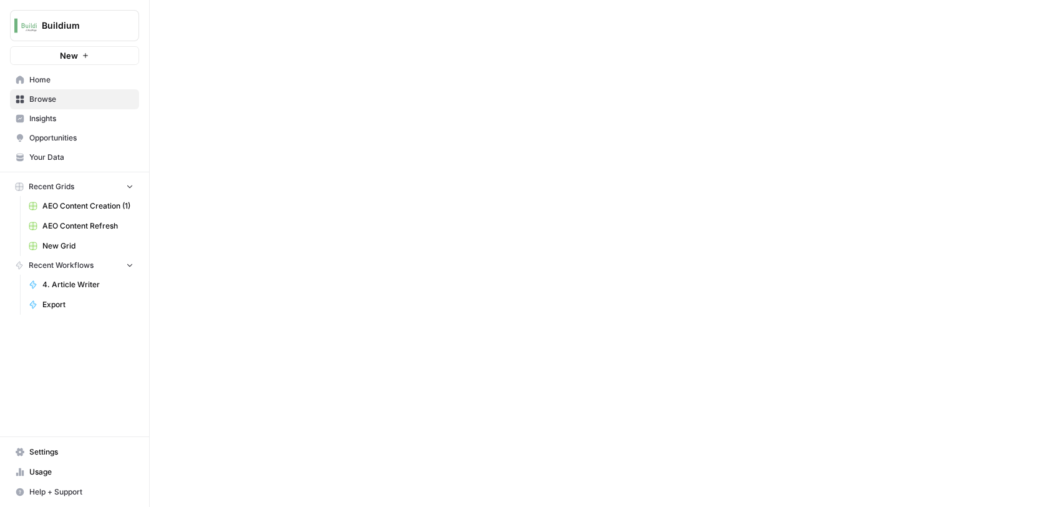 The image size is (1048, 507). What do you see at coordinates (88, 206) in the screenshot?
I see `span: AEO Content Creation (1)` at bounding box center [88, 206].